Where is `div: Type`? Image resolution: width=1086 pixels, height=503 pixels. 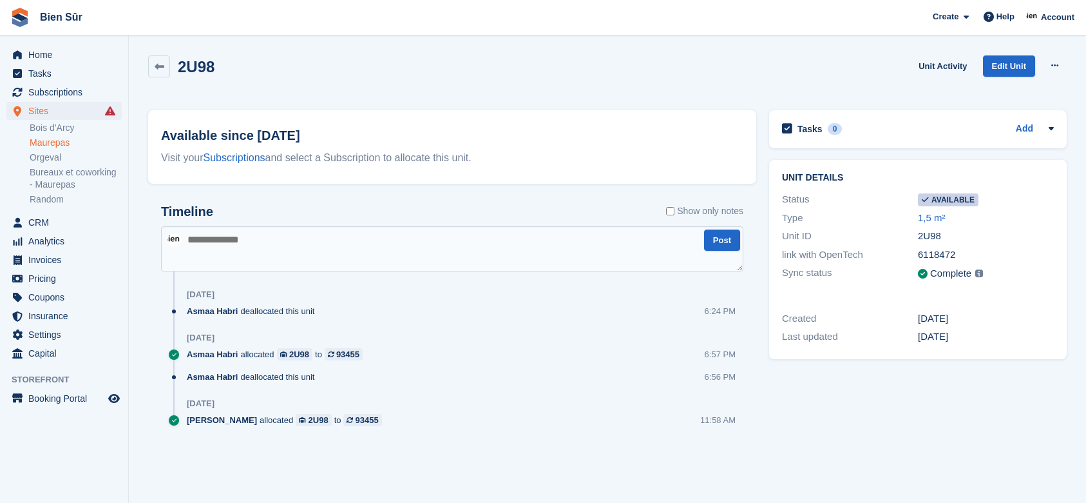 div: Type is located at coordinates (850, 218).